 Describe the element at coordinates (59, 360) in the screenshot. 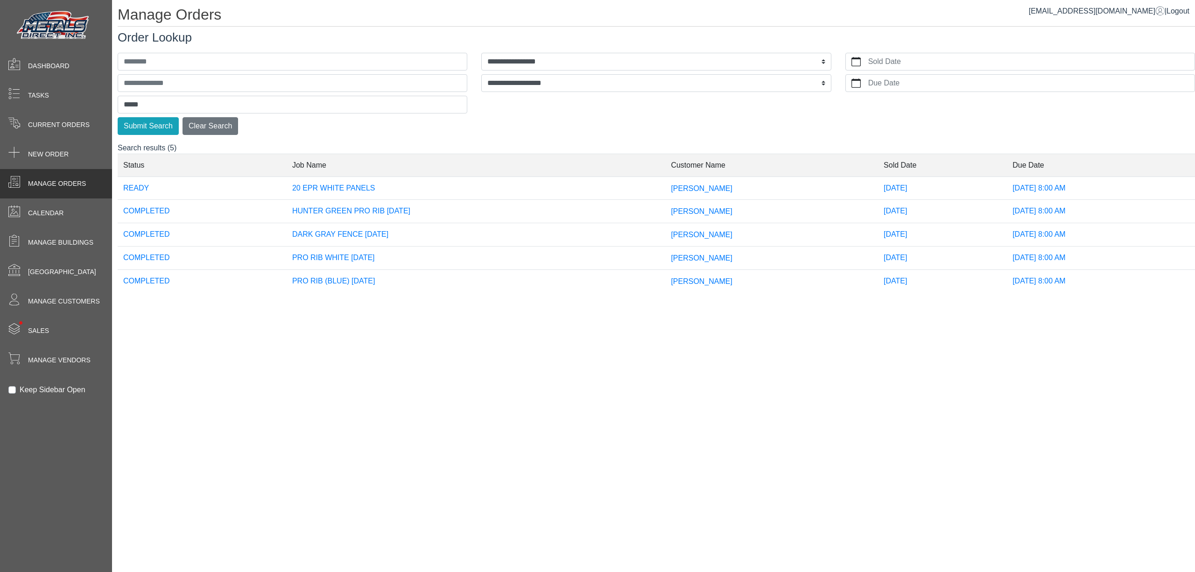

I see `span: Manage Vendors` at that location.